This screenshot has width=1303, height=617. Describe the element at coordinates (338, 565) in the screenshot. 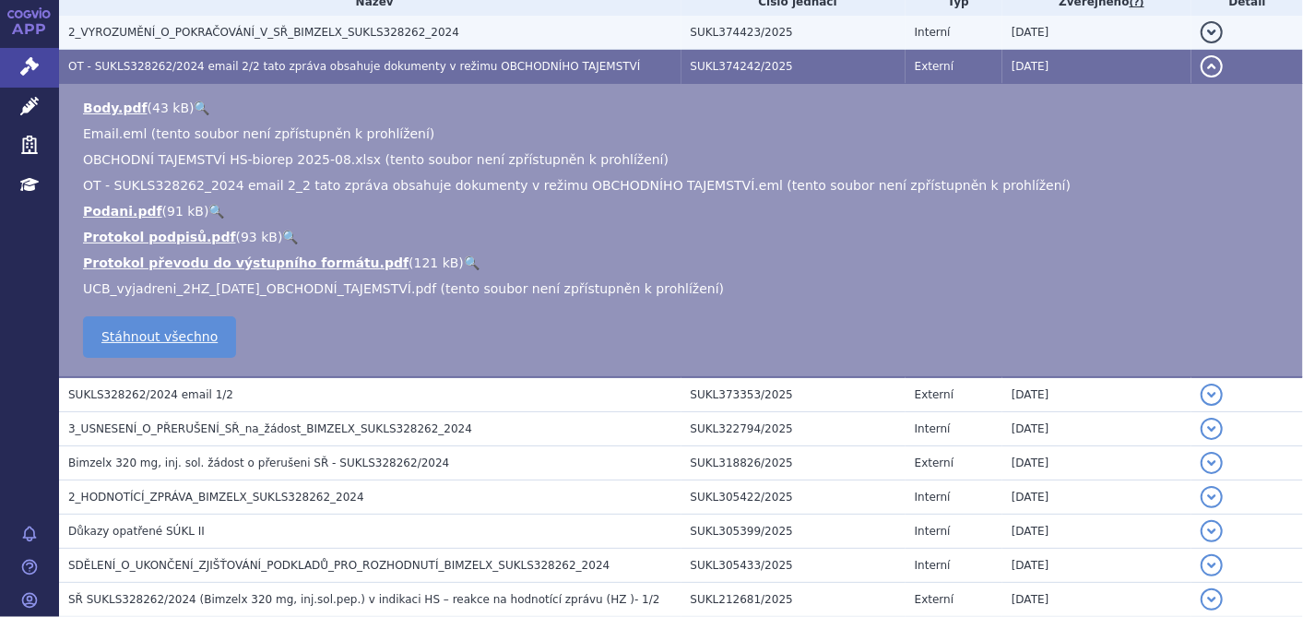

I see `span: SDĚLENÍ_O_UKONČENÍ_ZJIŠŤOVÁNÍ_PODKLADŮ_PRO_ROZHODNUTÍ_BIMZELX_SUKLS328262_2024` at that location.